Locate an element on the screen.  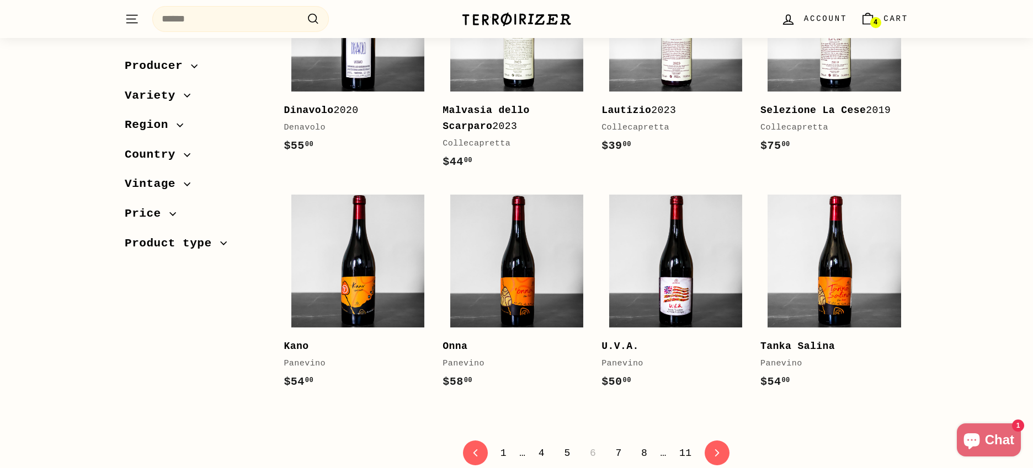
b: U.V.A. is located at coordinates (620, 346).